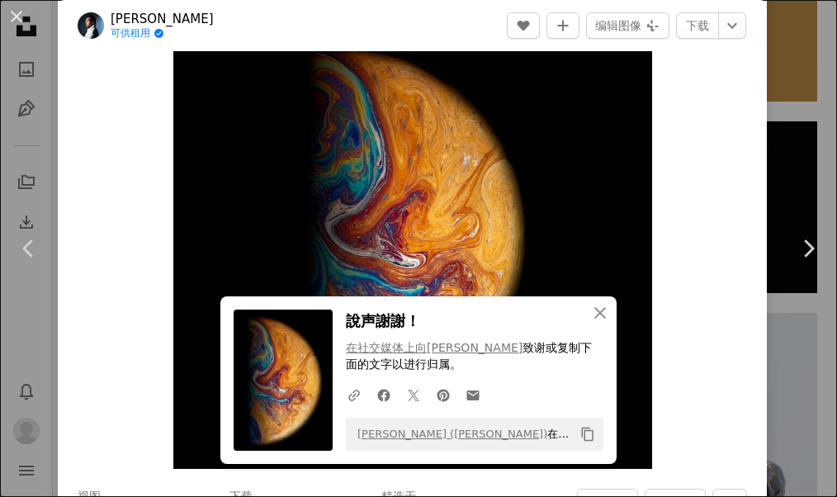  I want to click on font: 编辑图像, so click(619, 26).